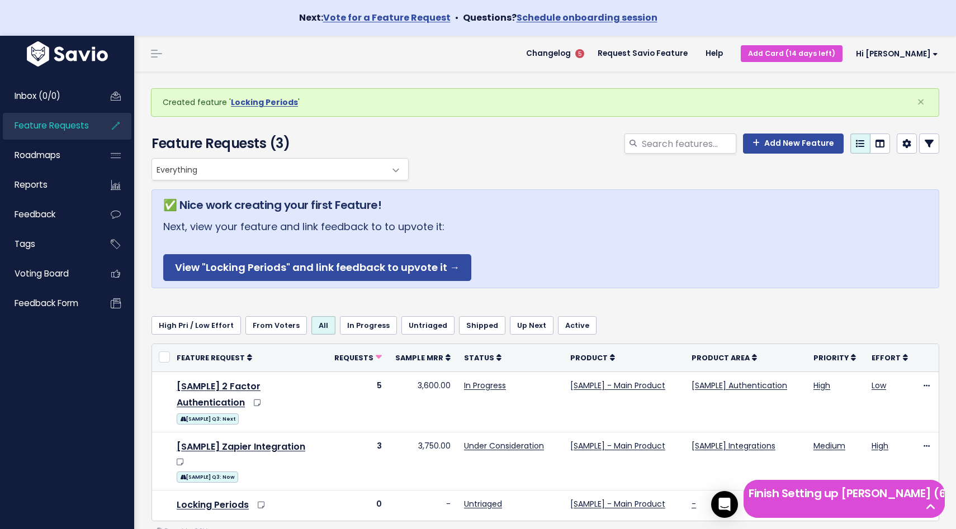  I want to click on input: Search features..., so click(688, 144).